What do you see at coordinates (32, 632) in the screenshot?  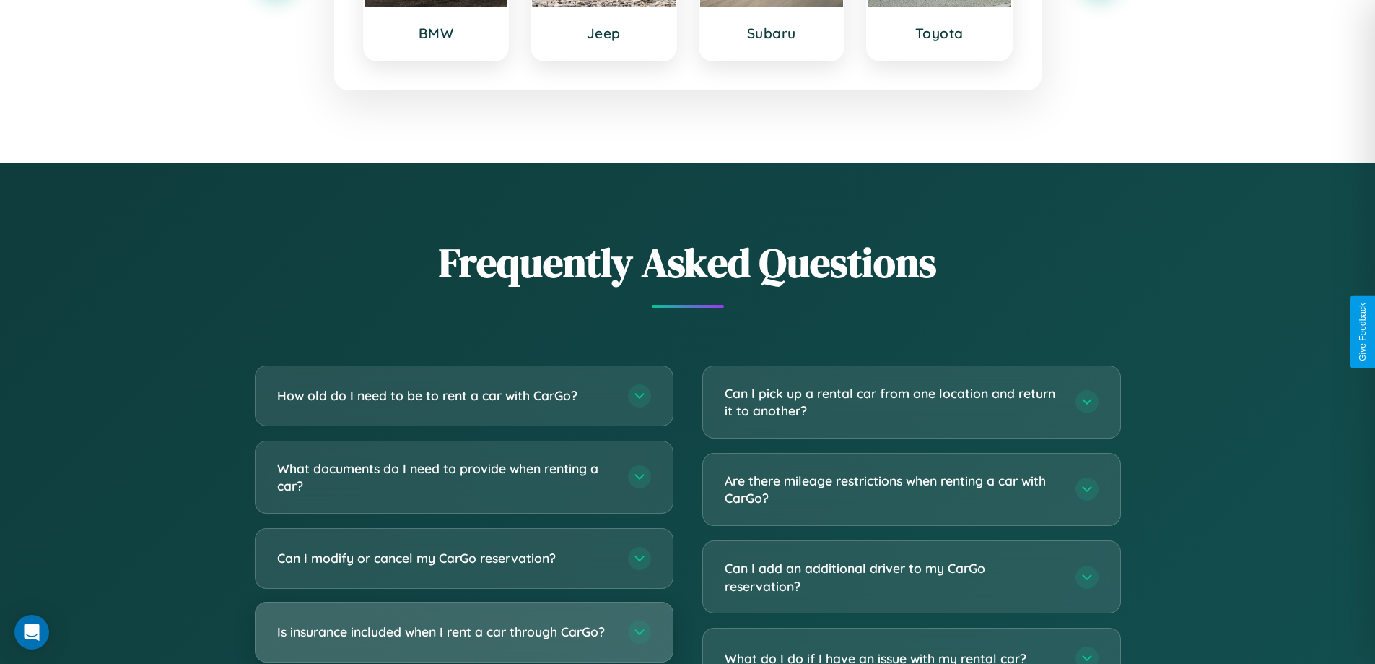 I see `div: Open Intercom Messenger` at bounding box center [32, 632].